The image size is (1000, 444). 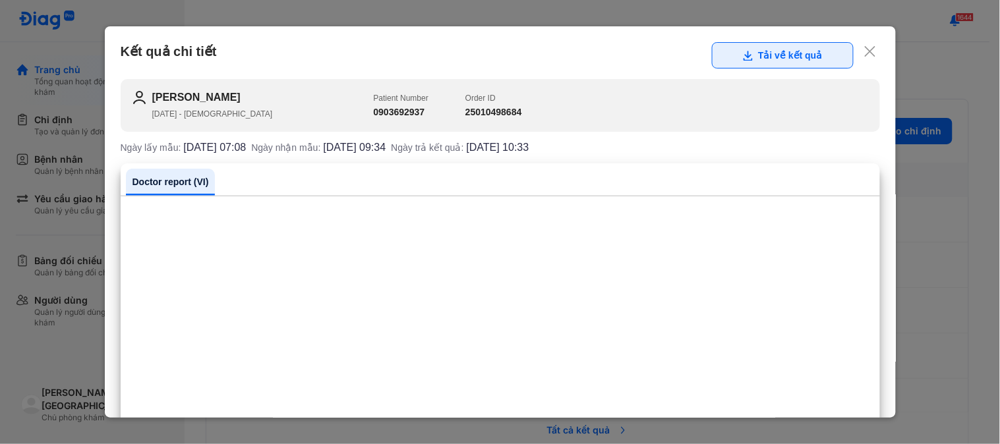 I want to click on div: Kết quả chi tiết, so click(x=500, y=55).